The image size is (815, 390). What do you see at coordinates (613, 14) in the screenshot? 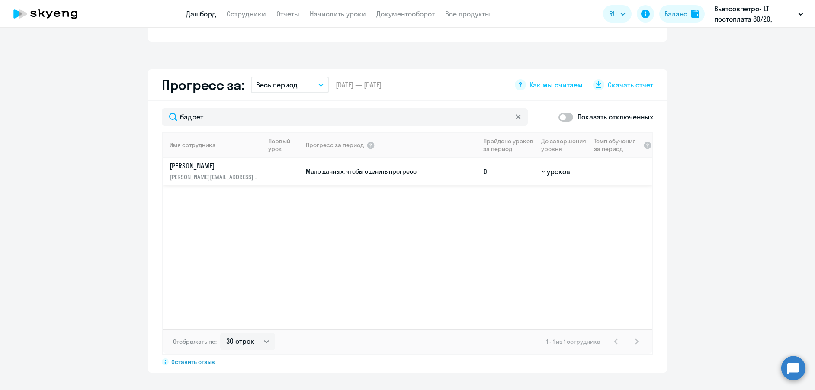
I see `span: RU` at bounding box center [613, 14].